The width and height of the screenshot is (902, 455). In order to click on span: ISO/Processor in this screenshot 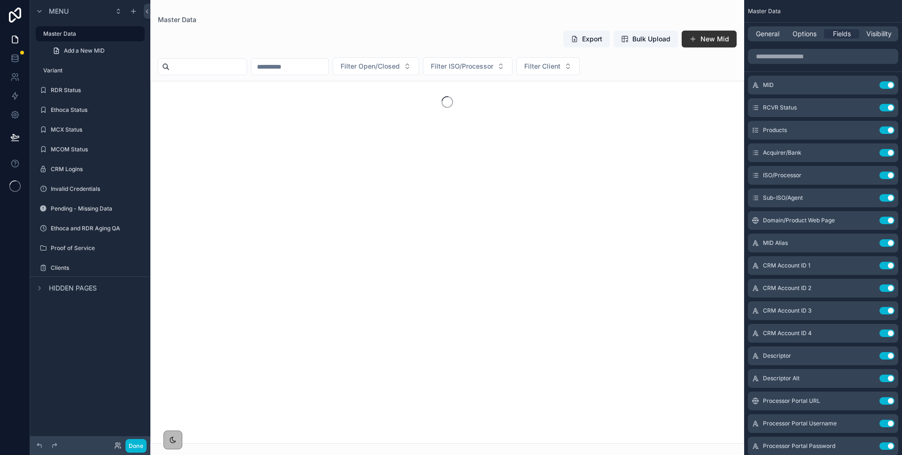, I will do `click(782, 175)`.